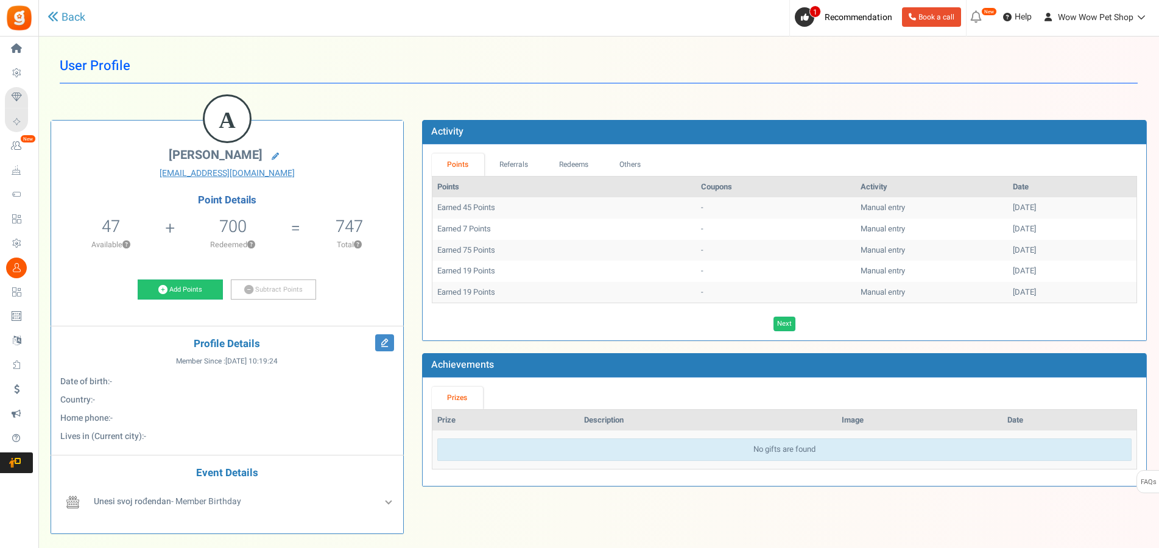 The width and height of the screenshot is (1159, 548). Describe the element at coordinates (384, 343) in the screenshot. I see `i: Edit Profile` at that location.